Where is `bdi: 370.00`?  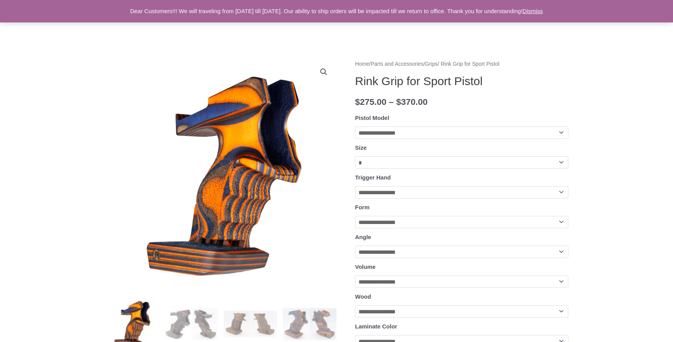
bdi: 370.00 is located at coordinates (411, 102).